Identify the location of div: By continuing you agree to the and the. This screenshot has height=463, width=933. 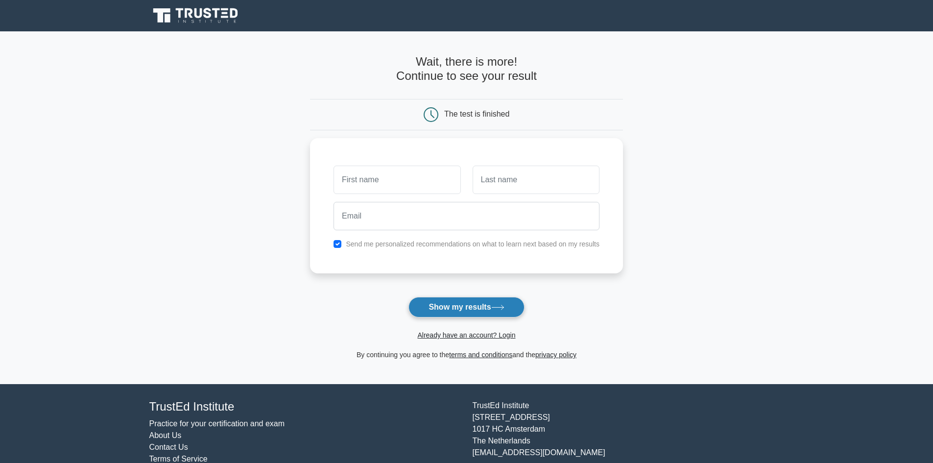
(466, 354).